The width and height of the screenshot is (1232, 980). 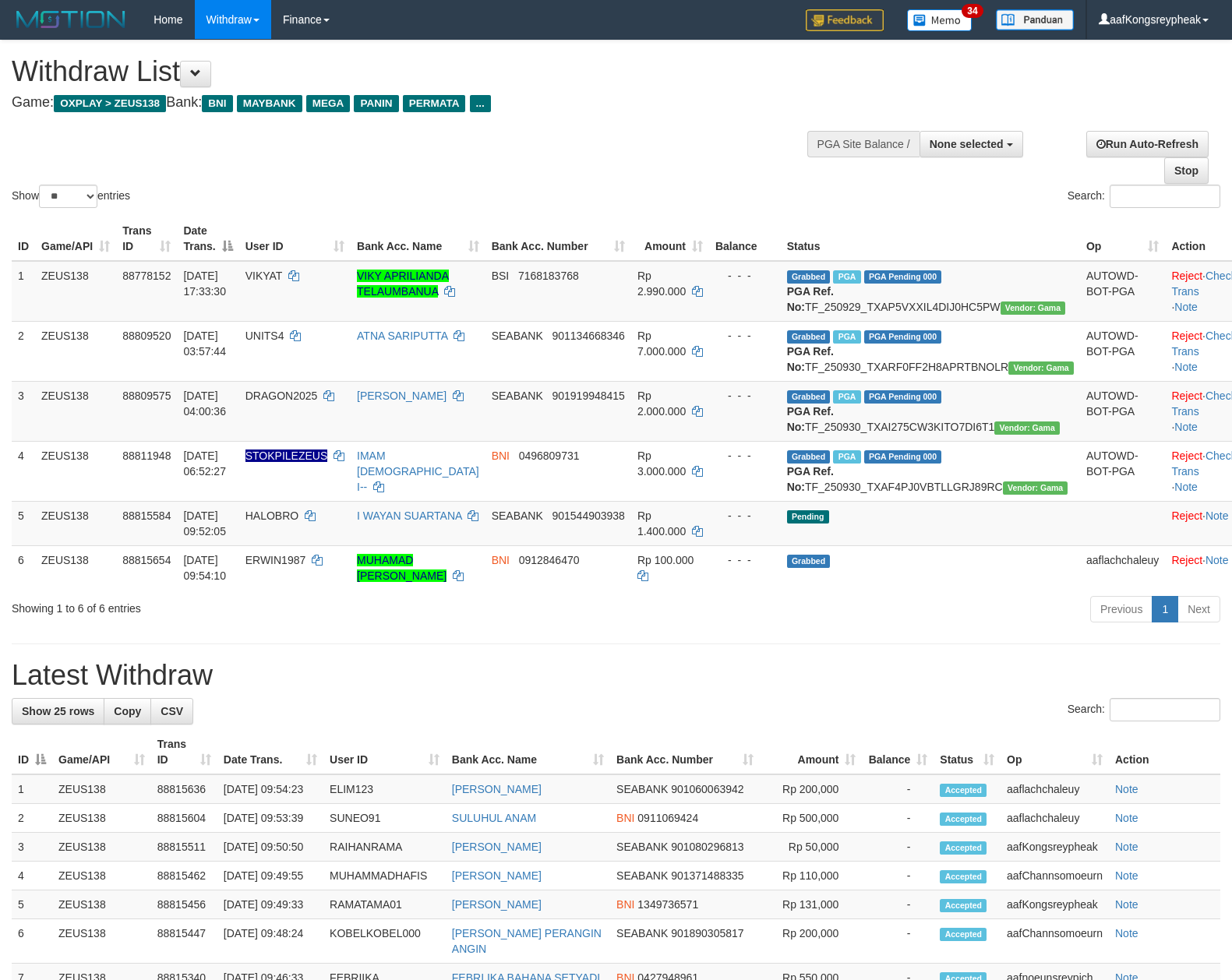 What do you see at coordinates (972, 11) in the screenshot?
I see `span: 34` at bounding box center [972, 11].